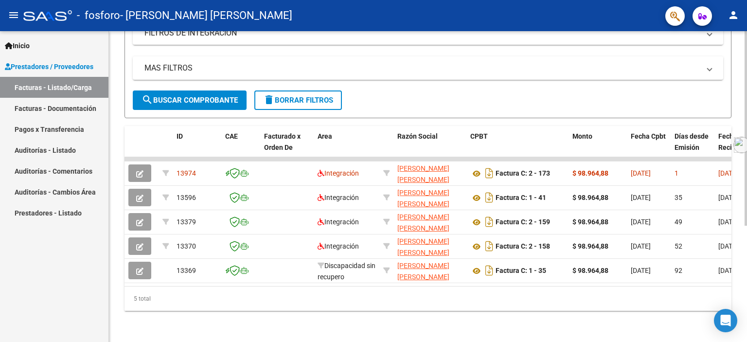 The height and width of the screenshot is (342, 747). Describe the element at coordinates (186, 271) in the screenshot. I see `span: 13369` at that location.